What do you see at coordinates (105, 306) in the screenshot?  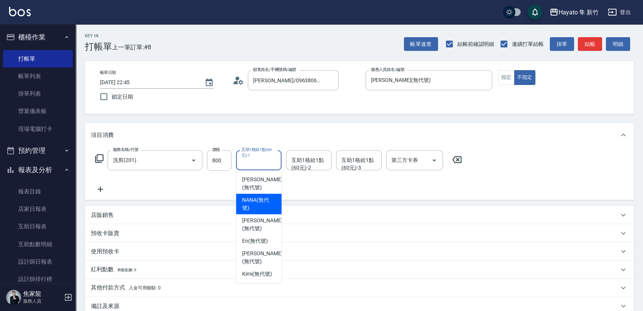 I see `p: 備註及來源` at bounding box center [105, 306].